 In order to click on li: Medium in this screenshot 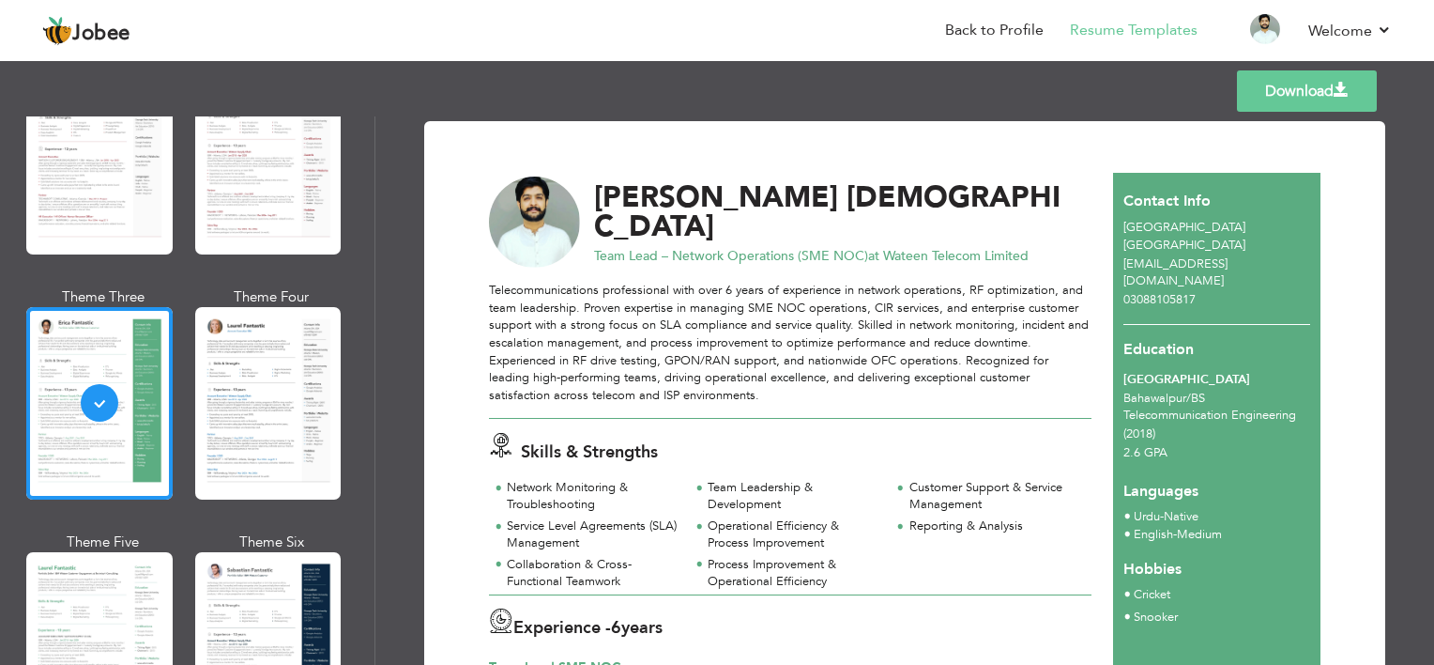, I will do `click(1178, 535)`.